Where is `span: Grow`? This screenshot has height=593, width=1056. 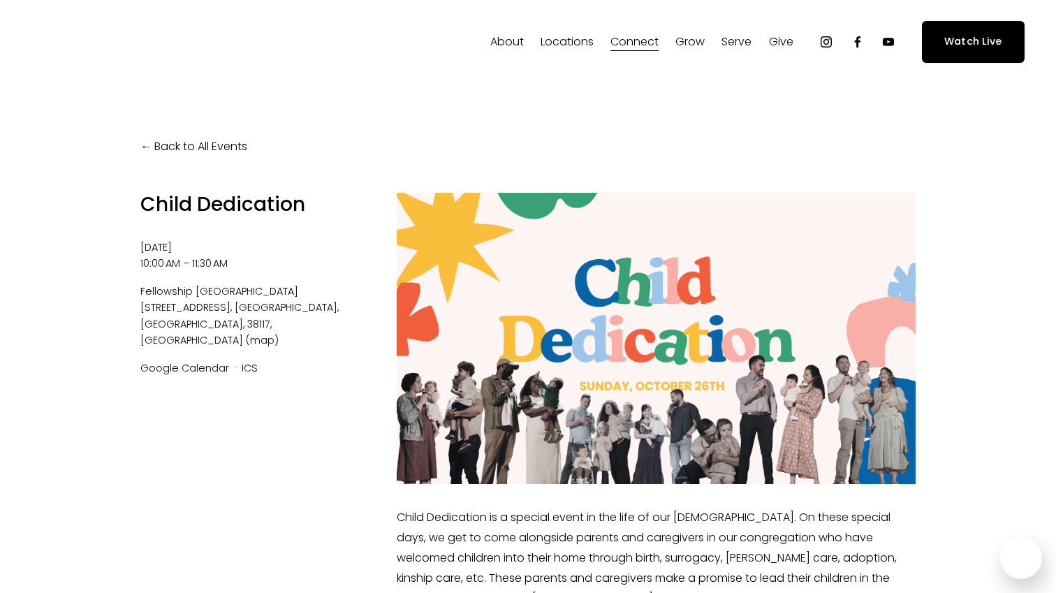 span: Grow is located at coordinates (690, 42).